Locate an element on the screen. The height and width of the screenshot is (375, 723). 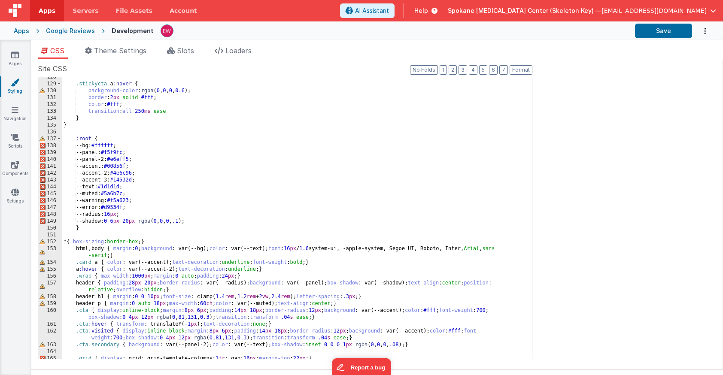
div: 135 is located at coordinates (50, 125).